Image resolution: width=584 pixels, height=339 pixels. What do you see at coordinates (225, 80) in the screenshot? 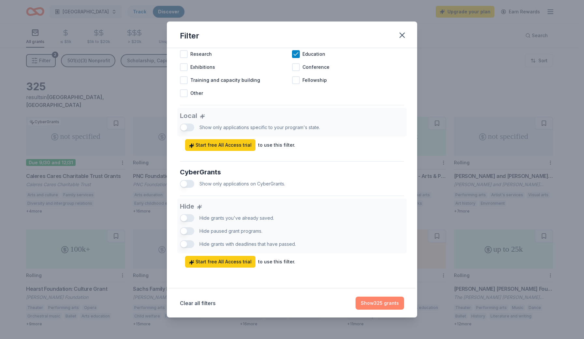
I see `span: Training and capacity building` at bounding box center [225, 80].